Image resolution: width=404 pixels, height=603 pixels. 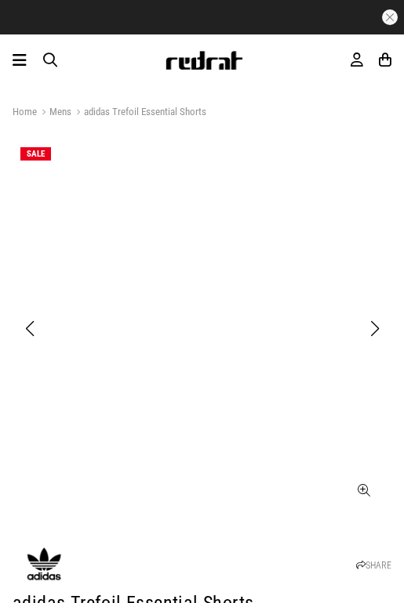 I want to click on button: Next slide, so click(x=374, y=329).